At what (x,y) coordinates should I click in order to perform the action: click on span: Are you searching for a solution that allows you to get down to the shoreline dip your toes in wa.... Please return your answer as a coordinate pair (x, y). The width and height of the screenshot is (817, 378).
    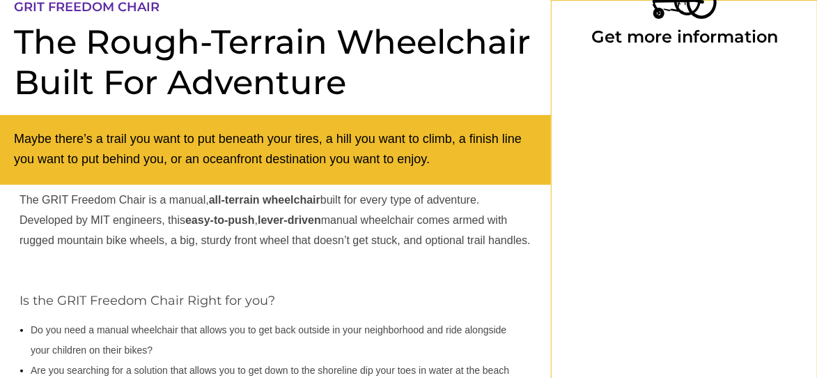
    Looking at the image, I should click on (270, 370).